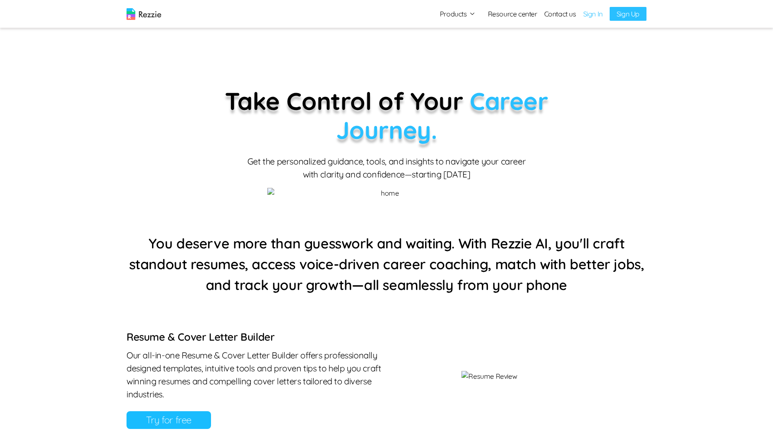 Image resolution: width=773 pixels, height=448 pixels. I want to click on a: Sign Up, so click(628, 14).